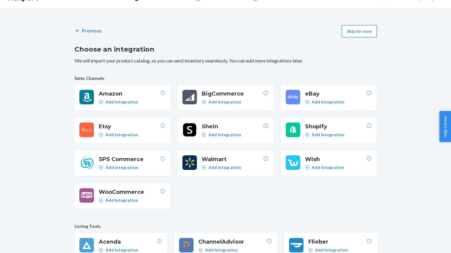 The width and height of the screenshot is (451, 253). What do you see at coordinates (226, 78) in the screenshot?
I see `span: Sales Channels` at bounding box center [226, 78].